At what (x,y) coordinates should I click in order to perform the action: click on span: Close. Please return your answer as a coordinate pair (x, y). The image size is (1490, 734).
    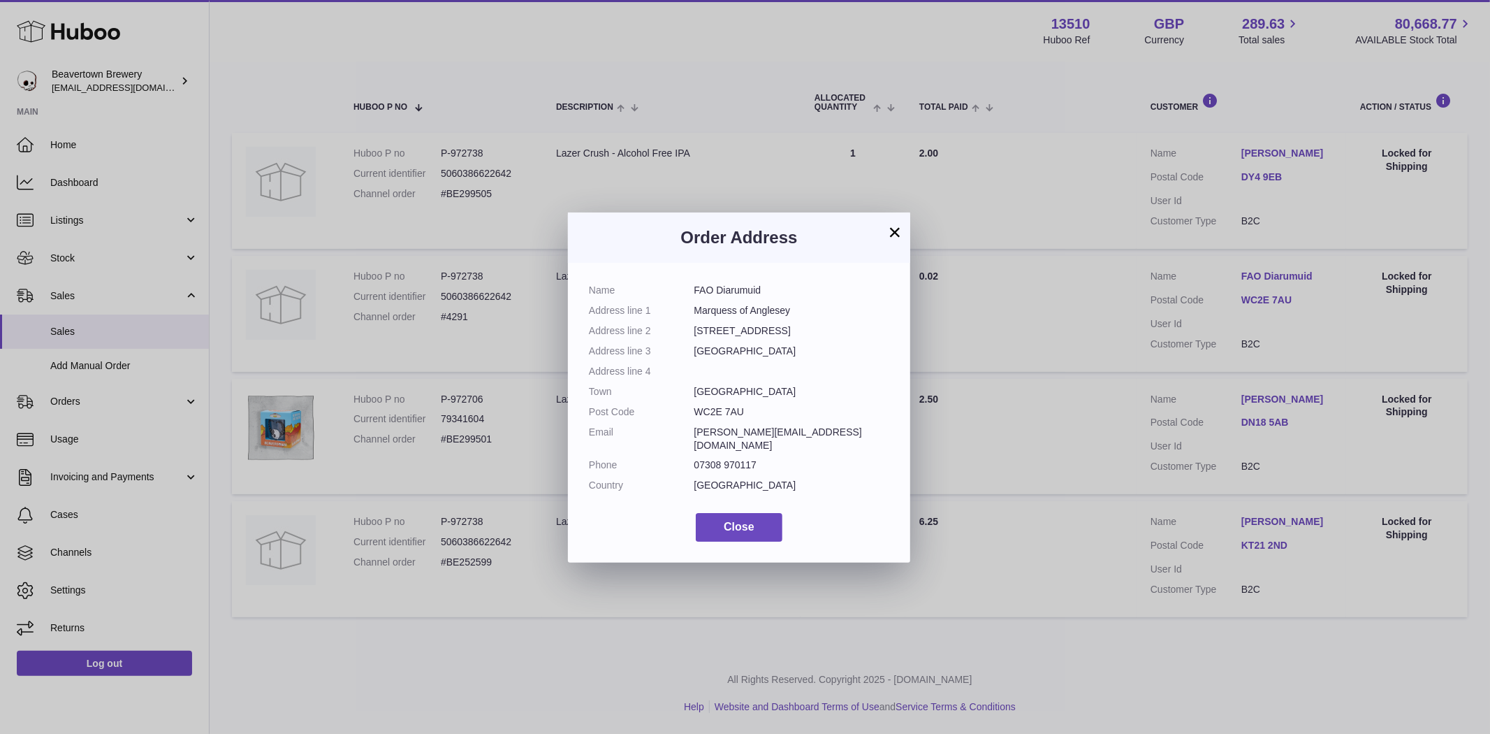
    Looking at the image, I should click on (739, 526).